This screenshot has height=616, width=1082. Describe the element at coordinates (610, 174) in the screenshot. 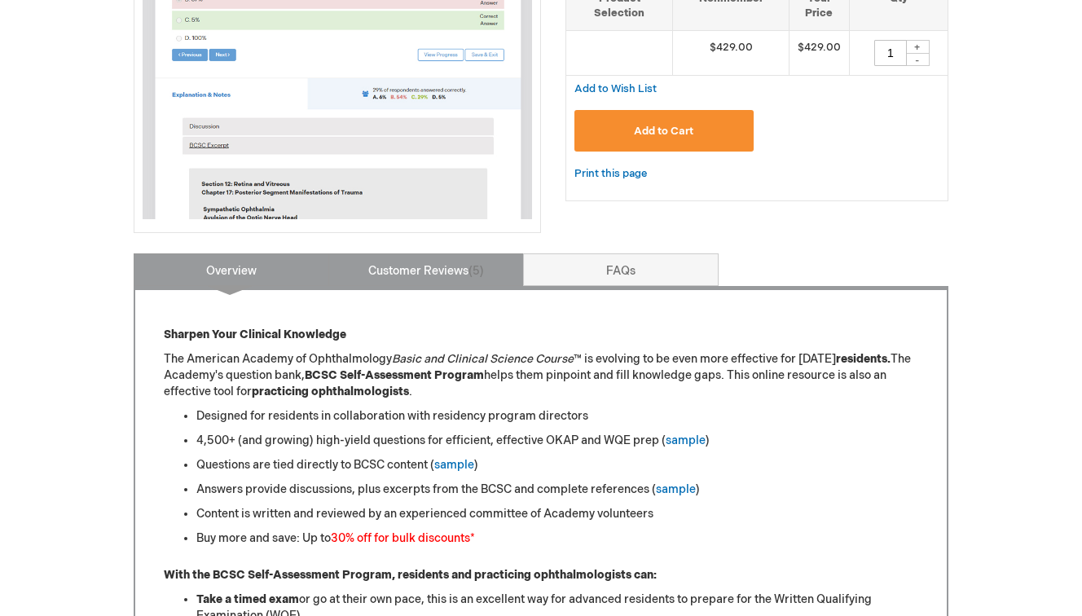

I see `a: Print this page` at that location.